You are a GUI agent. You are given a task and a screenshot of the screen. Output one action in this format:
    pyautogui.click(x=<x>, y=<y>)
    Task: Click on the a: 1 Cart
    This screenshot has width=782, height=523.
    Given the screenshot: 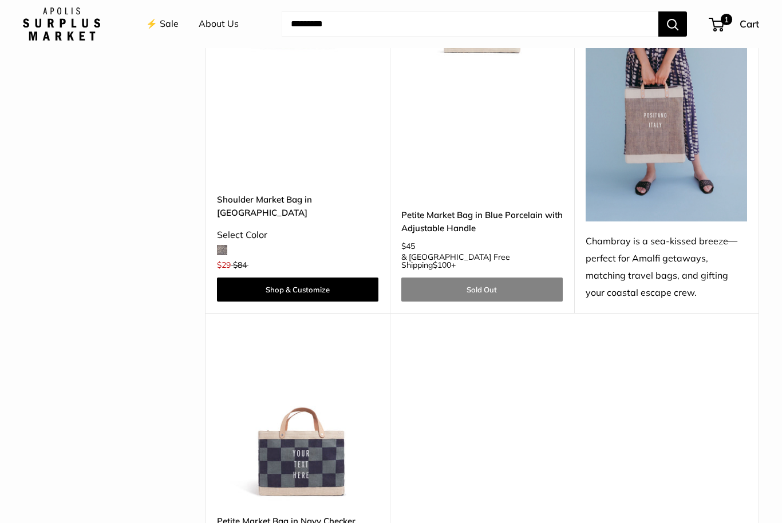 What is the action you would take?
    pyautogui.click(x=734, y=24)
    